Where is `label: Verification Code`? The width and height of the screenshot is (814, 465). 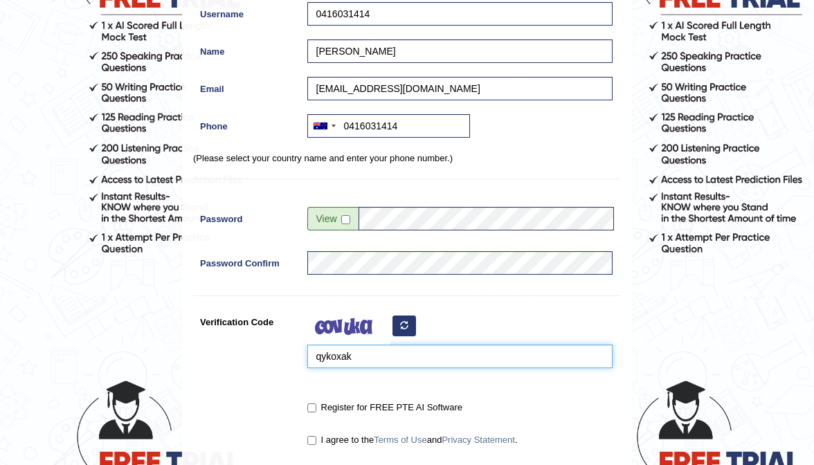 label: Verification Code is located at coordinates (246, 319).